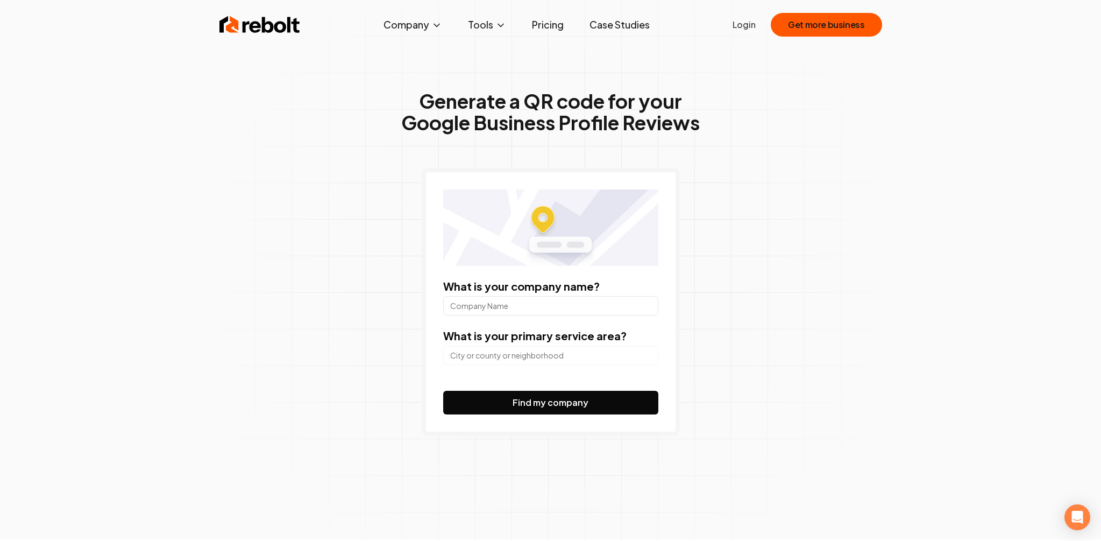 Image resolution: width=1101 pixels, height=541 pixels. I want to click on input: Company Name, so click(551, 306).